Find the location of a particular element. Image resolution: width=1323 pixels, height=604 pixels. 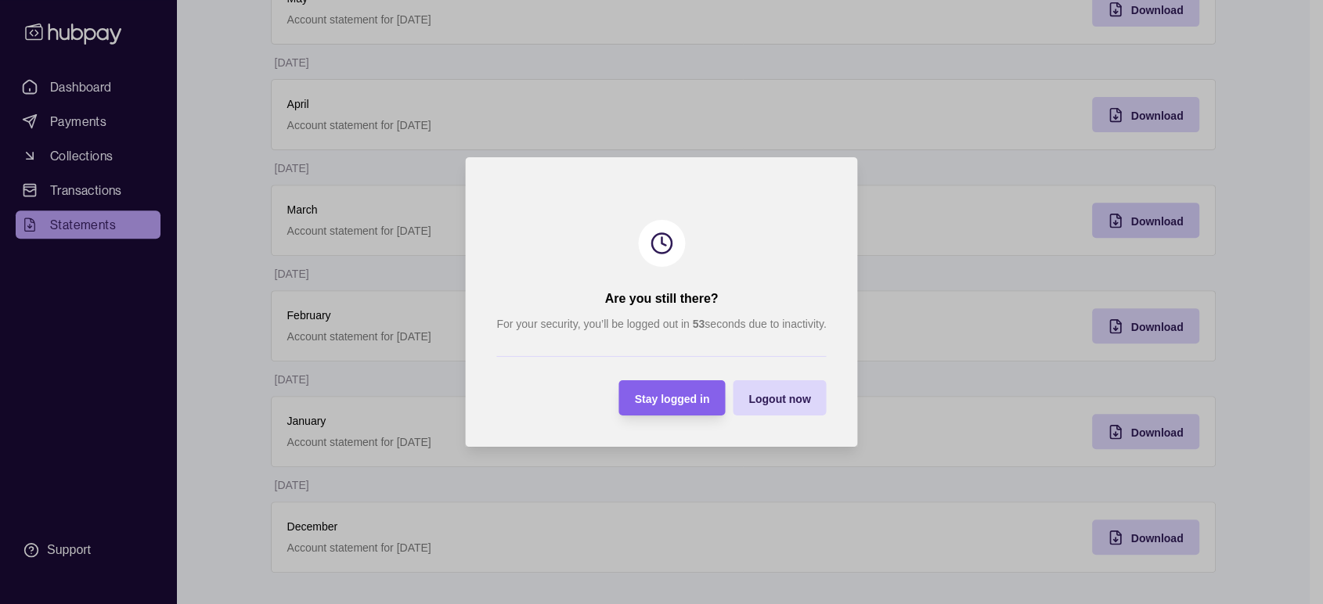

button: Logout now is located at coordinates (779, 398).